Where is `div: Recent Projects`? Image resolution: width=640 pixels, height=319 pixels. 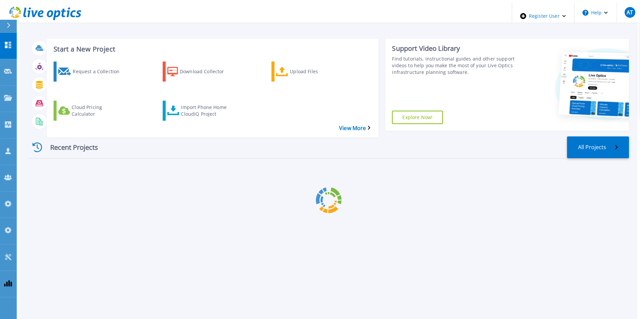
div: Recent Projects is located at coordinates (69, 147).